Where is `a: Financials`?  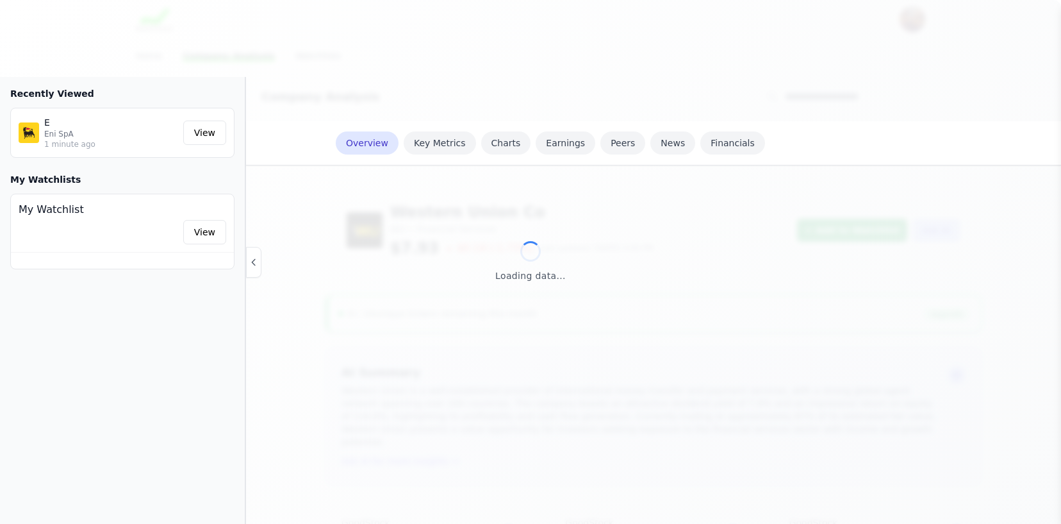
a: Financials is located at coordinates (733, 143).